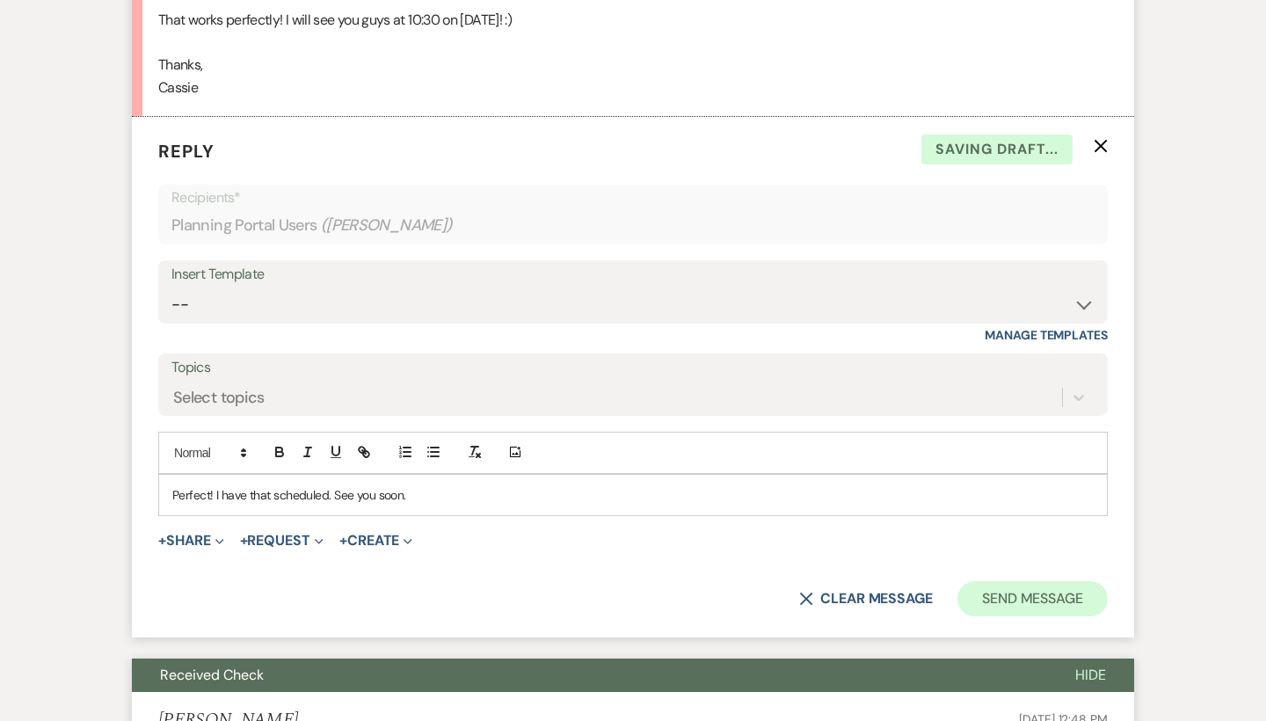 This screenshot has width=1266, height=721. Describe the element at coordinates (633, 495) in the screenshot. I see `p: Perfect! I have that scheduled. See you soon.` at that location.